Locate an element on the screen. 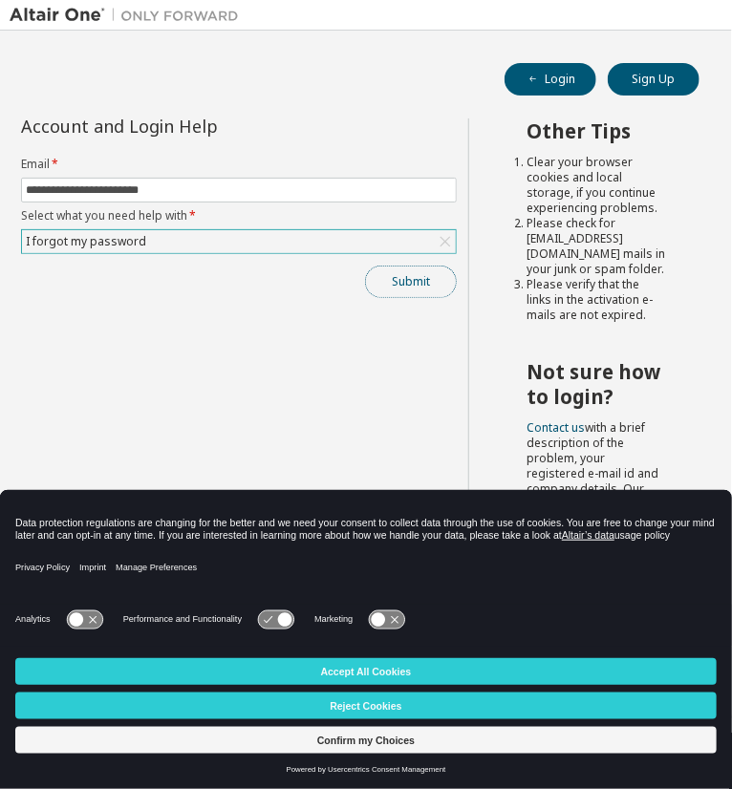 The height and width of the screenshot is (789, 732). span: with a brief description of the problem, your registered e-mail id and company details. Our suppo... is located at coordinates (592, 480).